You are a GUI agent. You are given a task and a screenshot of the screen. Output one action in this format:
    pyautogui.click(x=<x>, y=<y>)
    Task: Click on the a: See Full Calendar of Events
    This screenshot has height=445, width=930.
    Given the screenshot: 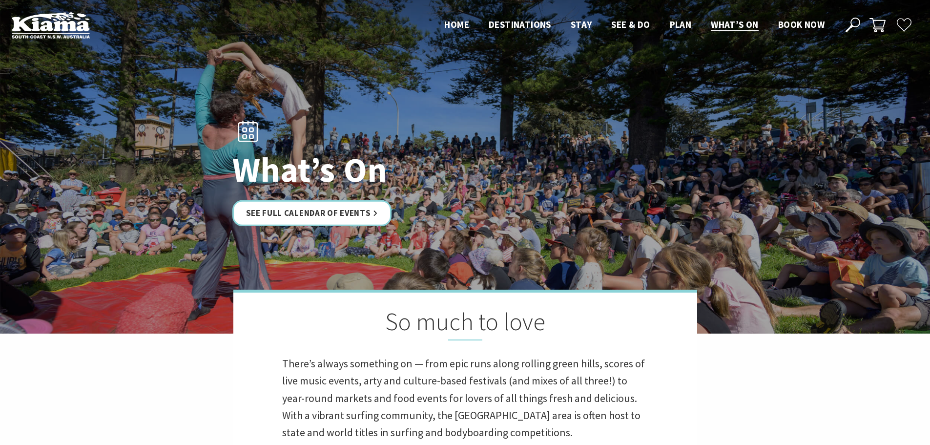 What is the action you would take?
    pyautogui.click(x=312, y=213)
    